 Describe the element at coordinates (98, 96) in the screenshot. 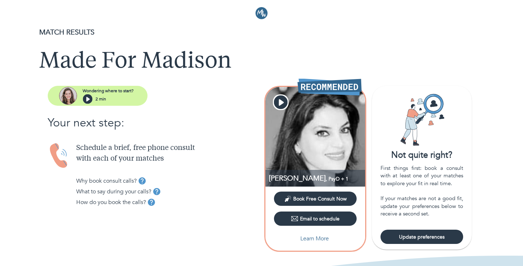

I see `button: assistantWondering where to start?2 min` at that location.